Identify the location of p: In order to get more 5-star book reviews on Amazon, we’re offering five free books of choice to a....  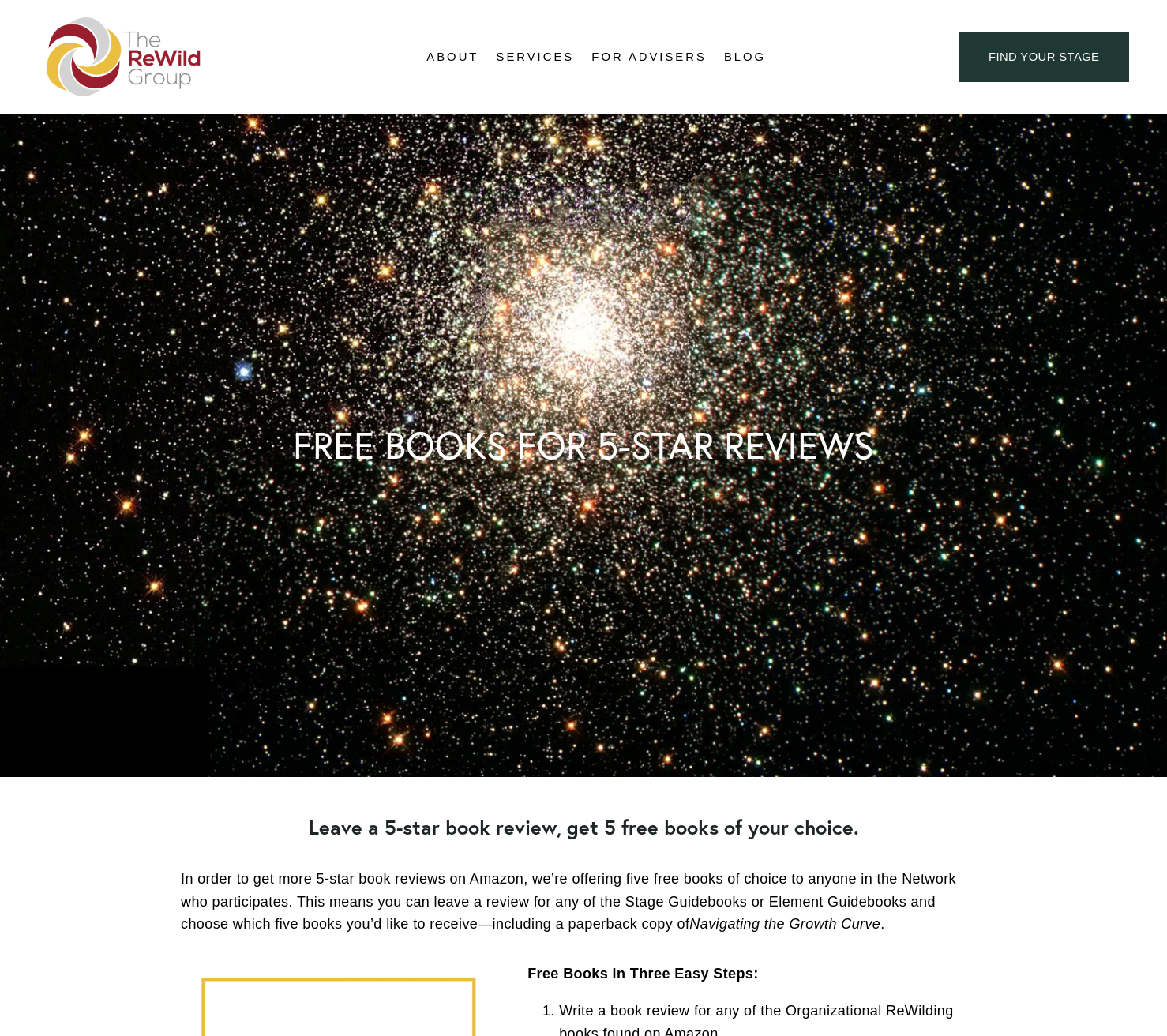
(584, 901).